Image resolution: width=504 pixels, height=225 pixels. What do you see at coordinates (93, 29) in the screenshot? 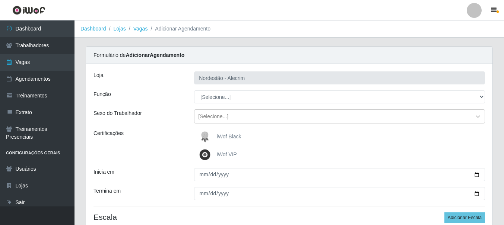
I see `a: Dashboard` at bounding box center [93, 29].